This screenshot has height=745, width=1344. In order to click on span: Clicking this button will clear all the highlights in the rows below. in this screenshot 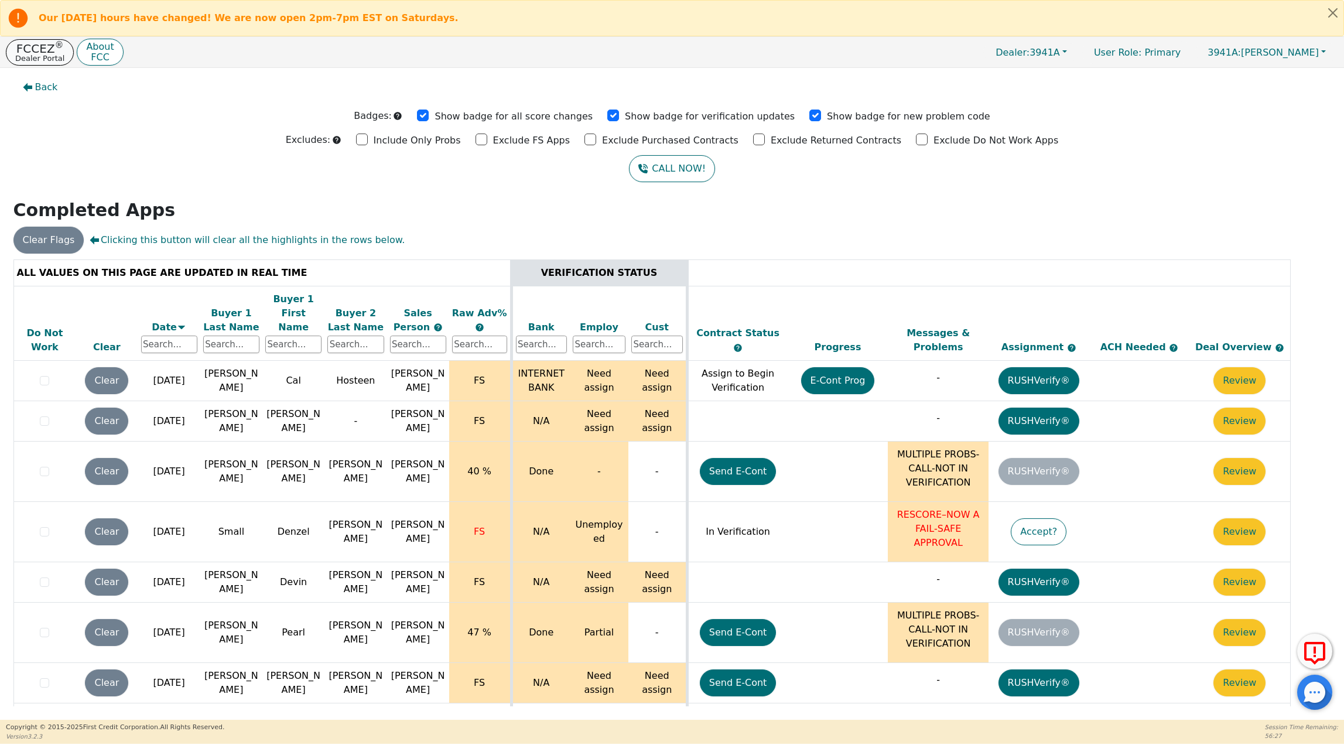, I will do `click(247, 240)`.